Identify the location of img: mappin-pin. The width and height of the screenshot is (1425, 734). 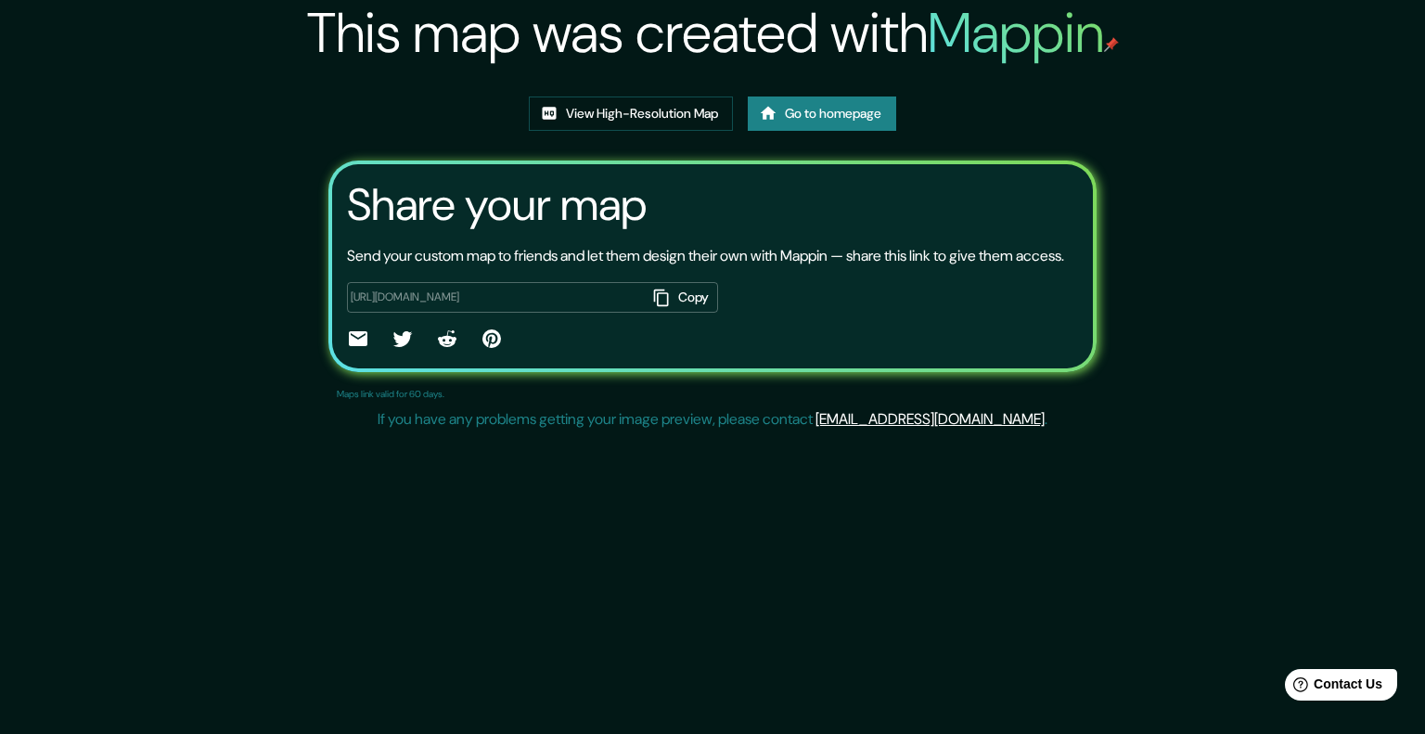
(1112, 45).